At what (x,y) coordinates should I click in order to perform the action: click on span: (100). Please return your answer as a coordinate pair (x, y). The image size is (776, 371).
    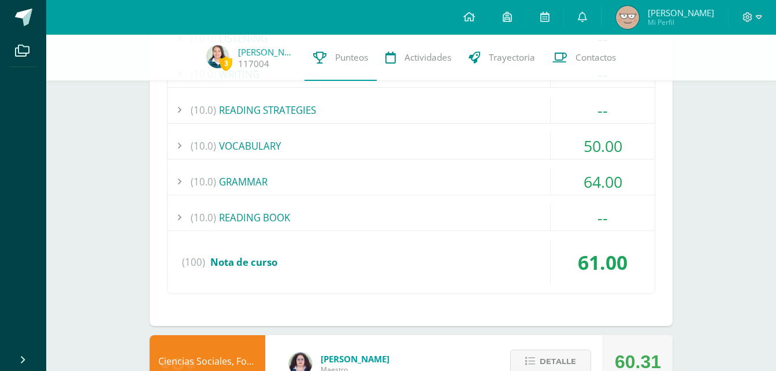
    Looking at the image, I should click on (193, 262).